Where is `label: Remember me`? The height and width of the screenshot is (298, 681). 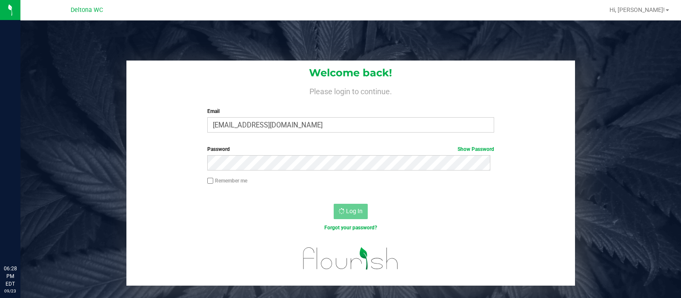 label: Remember me is located at coordinates (227, 181).